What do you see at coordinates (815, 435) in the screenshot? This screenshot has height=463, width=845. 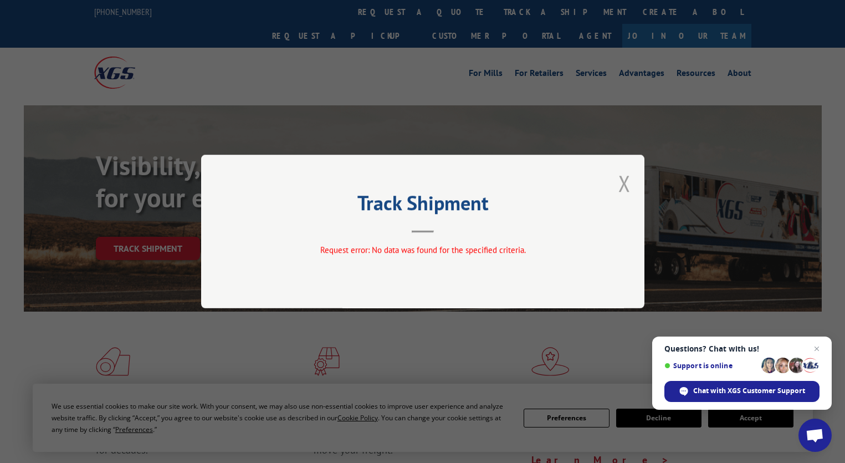 I see `div: Open chat` at bounding box center [815, 435].